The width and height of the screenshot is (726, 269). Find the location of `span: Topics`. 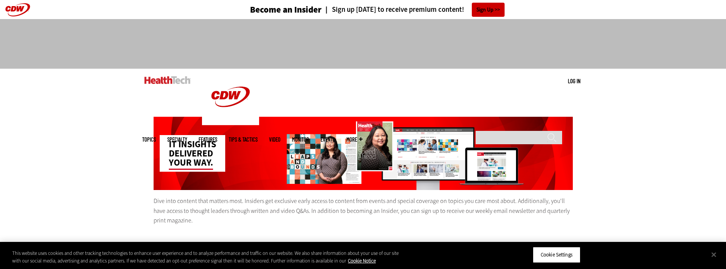

span: Topics is located at coordinates (149, 139).